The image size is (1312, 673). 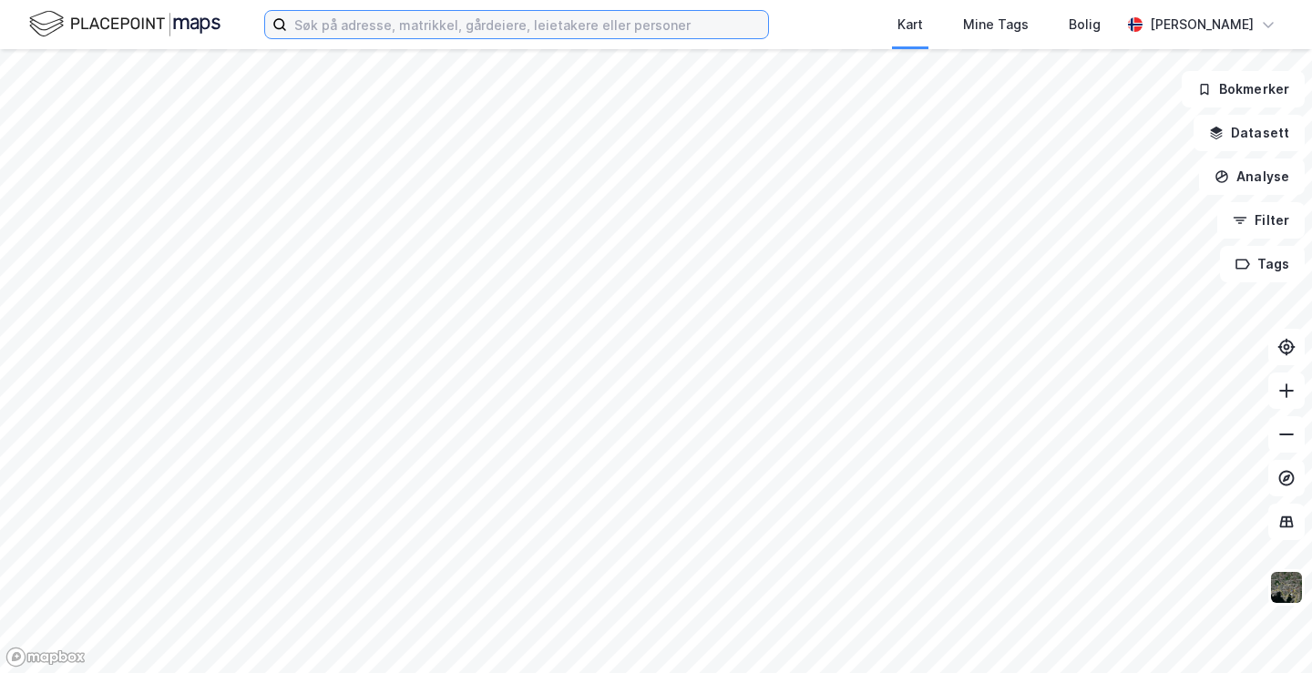 What do you see at coordinates (1261, 220) in the screenshot?
I see `button: Filter` at bounding box center [1261, 220].